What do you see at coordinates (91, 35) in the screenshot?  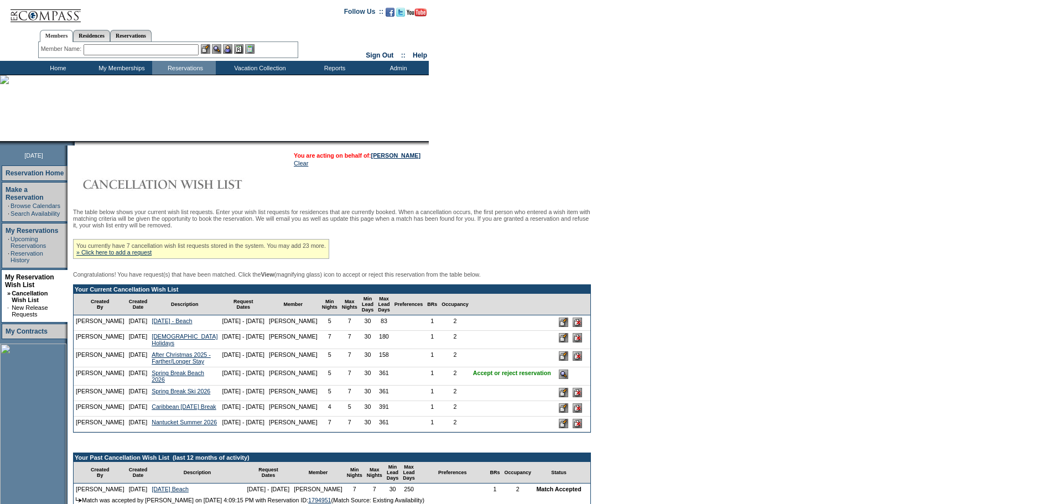 I see `a: Residences` at bounding box center [91, 35].